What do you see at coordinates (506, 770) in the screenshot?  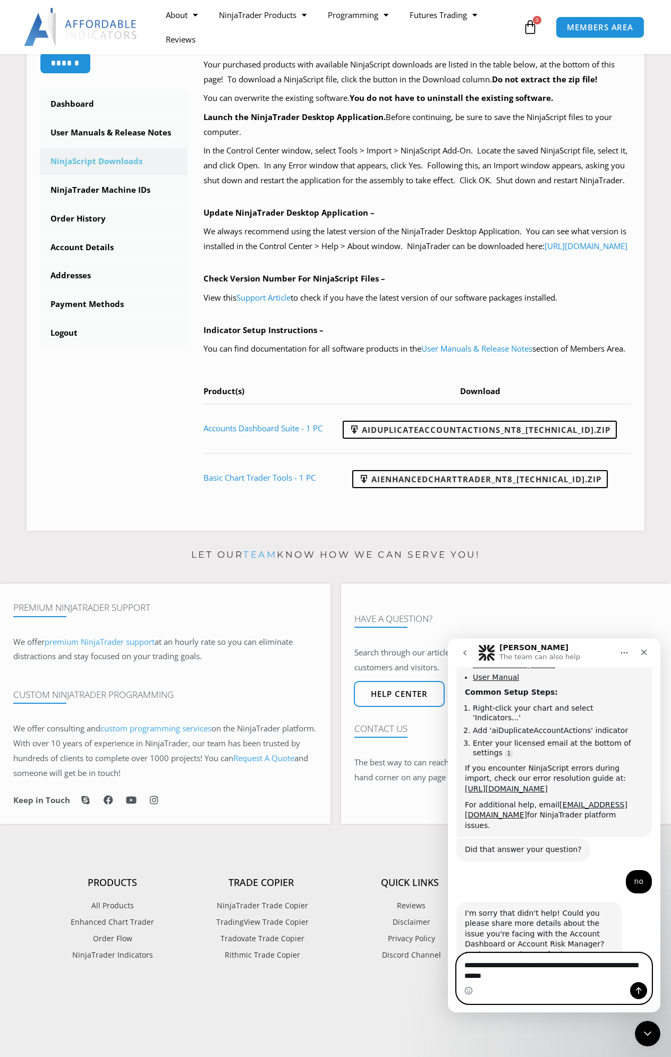 I see `p: The best way to can reach our is through the the help icon in the lower right-hand corner on any ...` at bounding box center [506, 770].